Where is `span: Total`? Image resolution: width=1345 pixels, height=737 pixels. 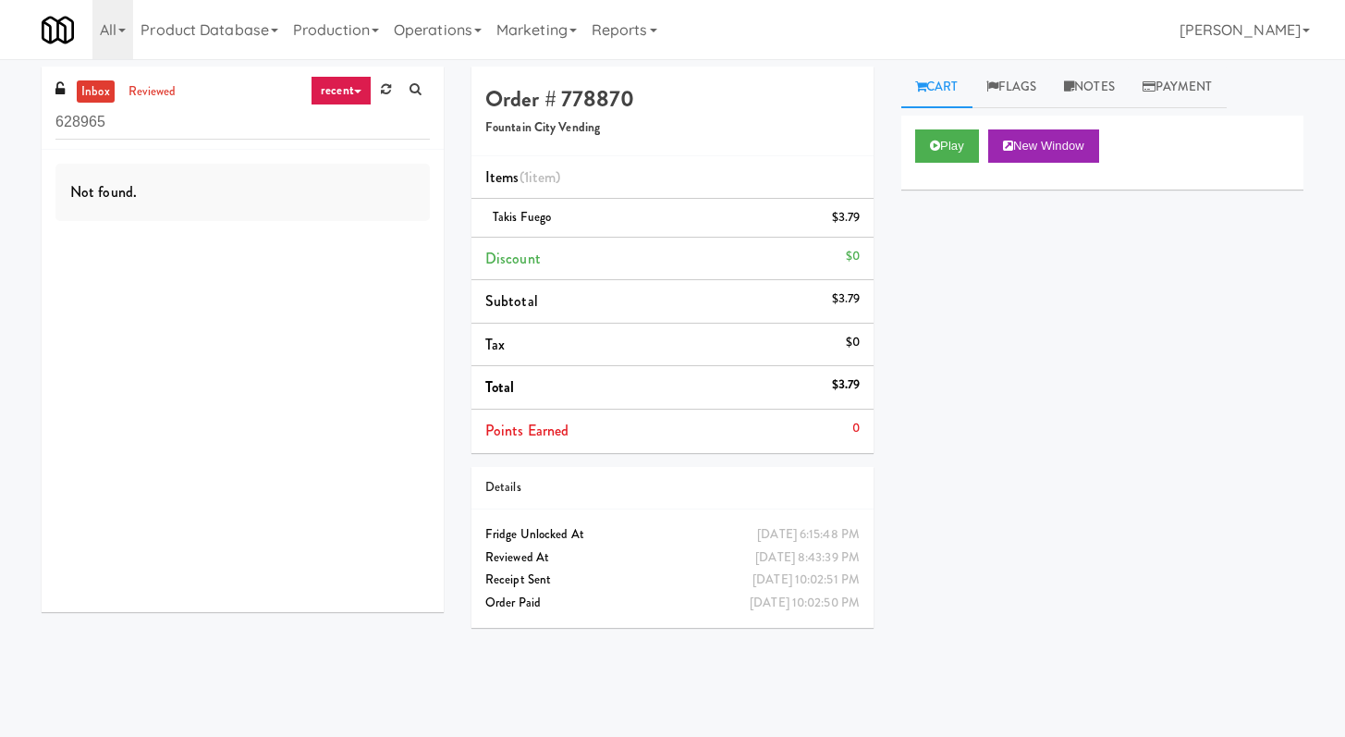
span: Total is located at coordinates (500, 386).